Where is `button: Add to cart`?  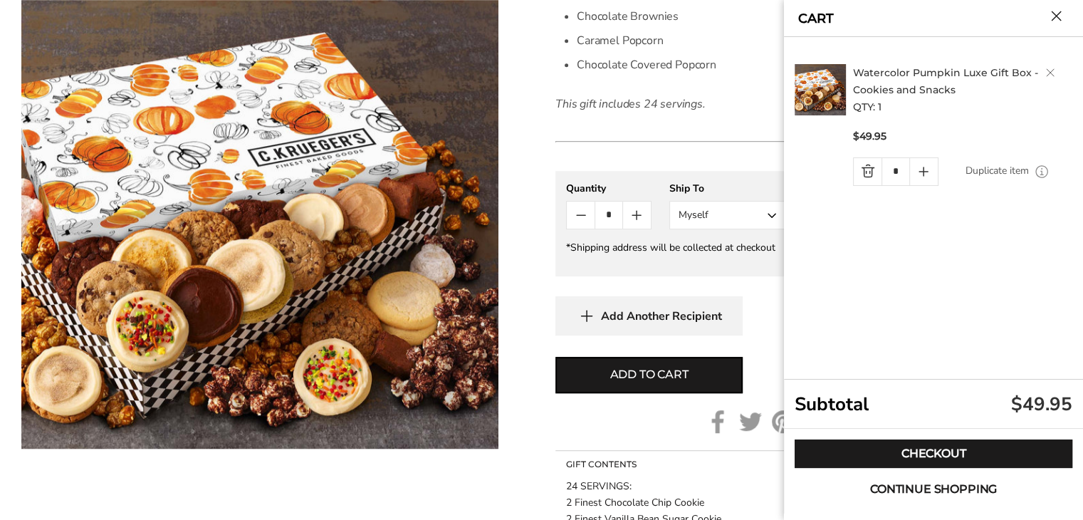
button: Add to cart is located at coordinates (649, 375).